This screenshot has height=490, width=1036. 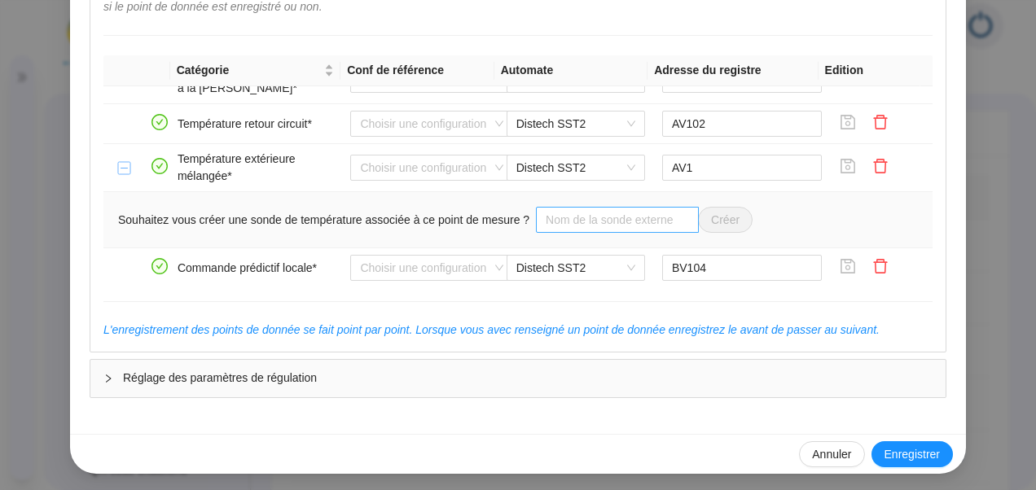 I want to click on div: Souhaitez vous créer une sonde de température associée à ce point de mesure ?, so click(x=323, y=220).